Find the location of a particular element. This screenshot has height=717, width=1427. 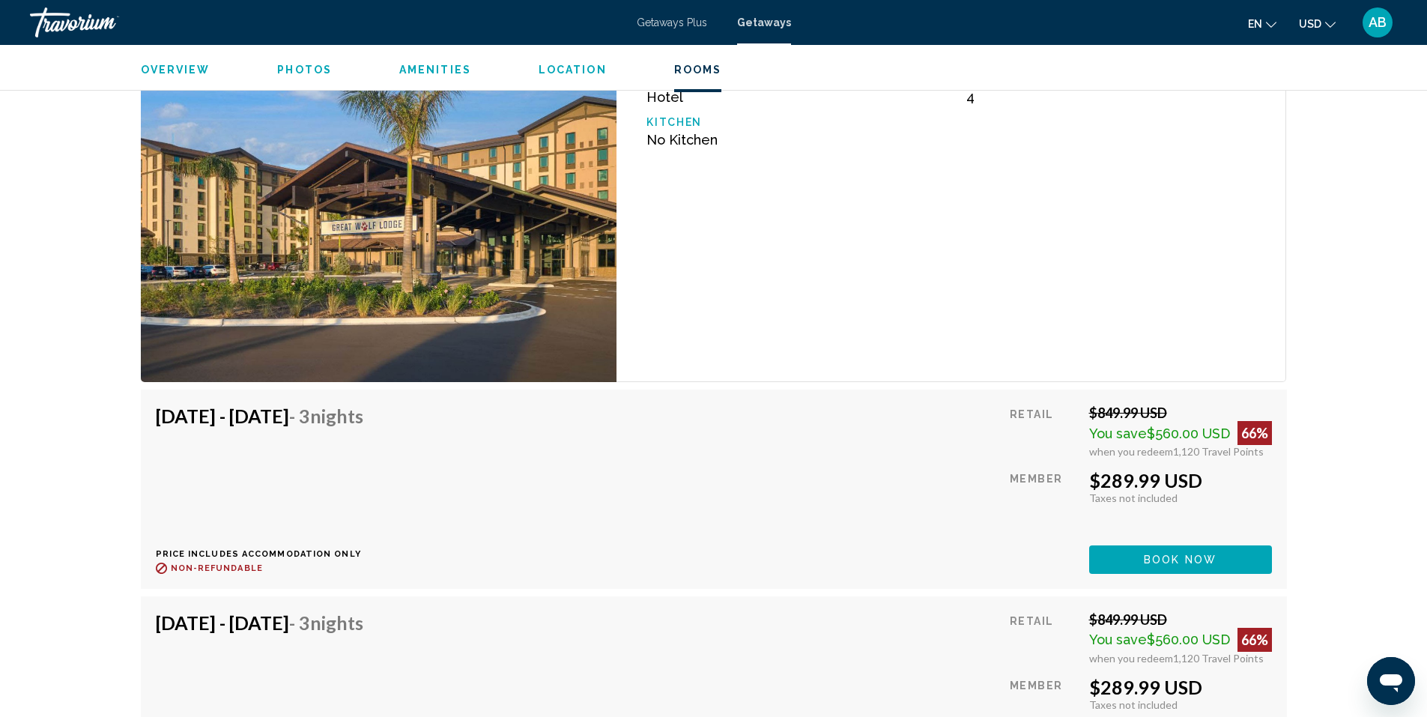

span: Overview is located at coordinates (175, 70).